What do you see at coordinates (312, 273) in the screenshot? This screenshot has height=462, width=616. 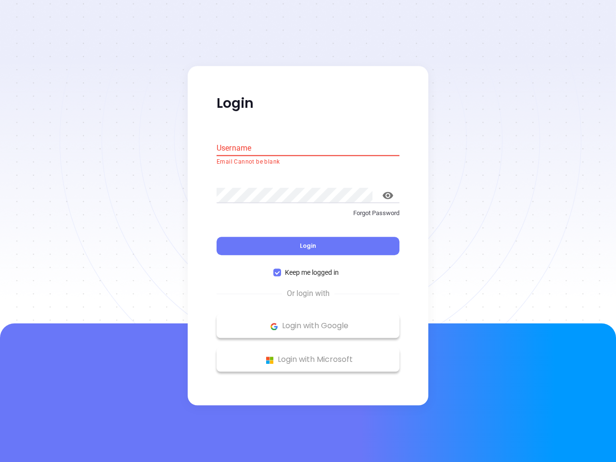 I see `span: Keep me logged in` at bounding box center [312, 273].